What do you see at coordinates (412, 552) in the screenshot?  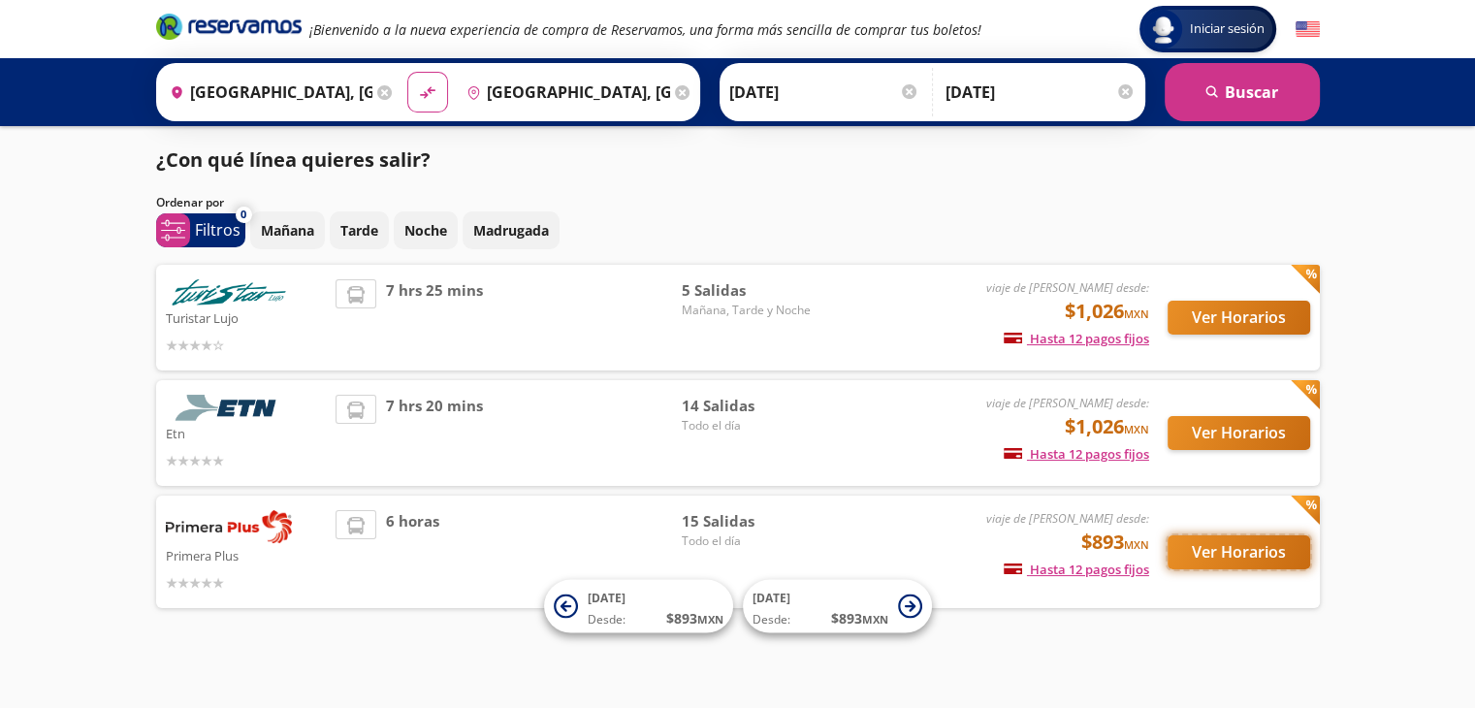 I see `span: 6 horas` at bounding box center [412, 552].